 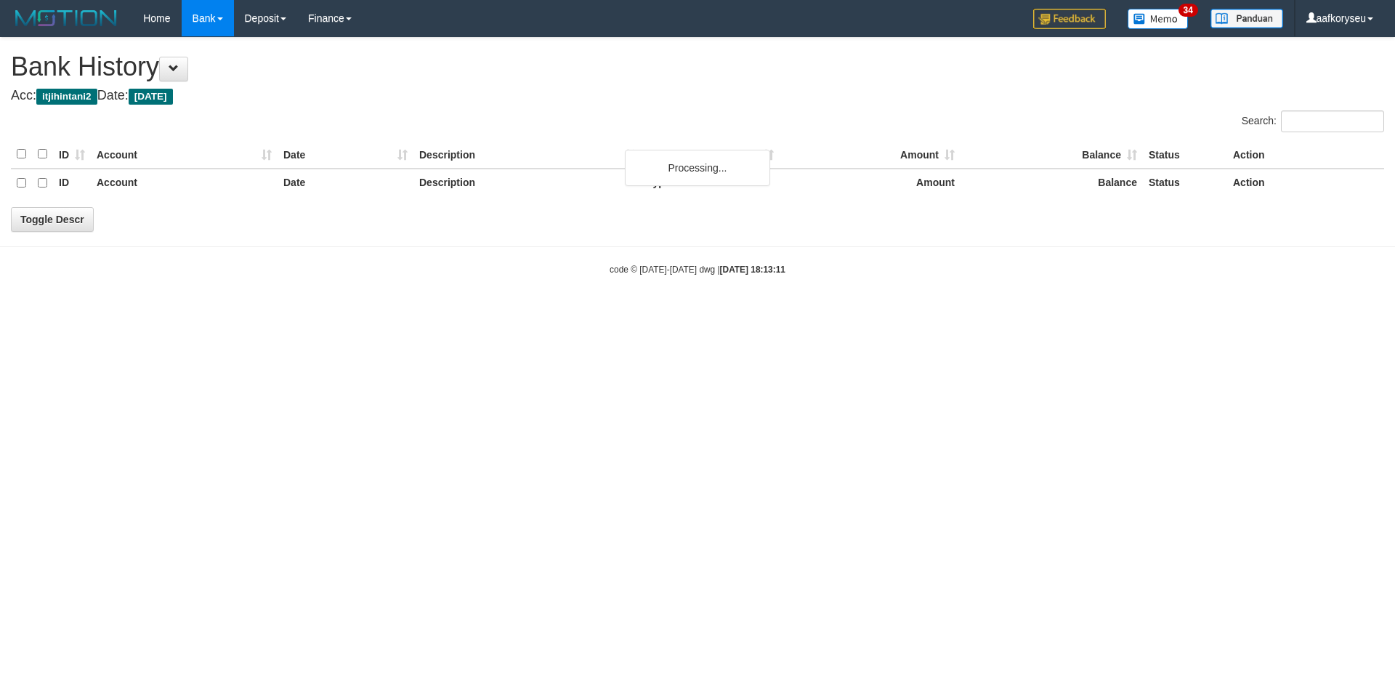 What do you see at coordinates (1188, 10) in the screenshot?
I see `span: 34` at bounding box center [1188, 10].